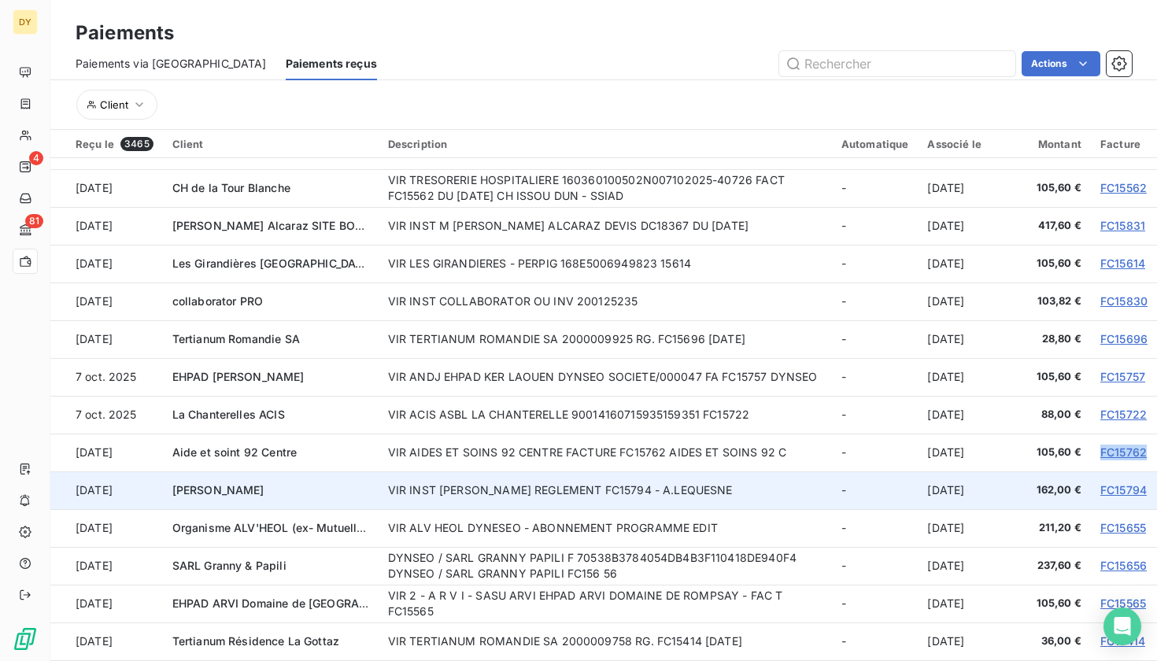 Image resolution: width=1157 pixels, height=661 pixels. I want to click on a: FC15565, so click(1123, 603).